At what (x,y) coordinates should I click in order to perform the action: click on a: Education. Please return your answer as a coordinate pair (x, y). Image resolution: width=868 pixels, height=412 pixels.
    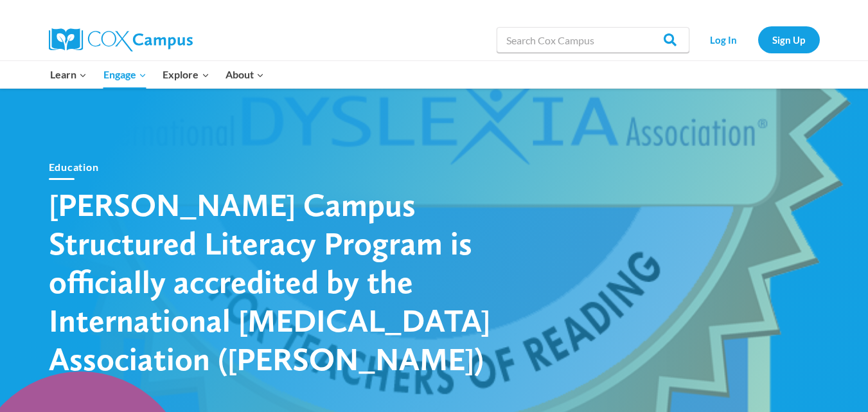
    Looking at the image, I should click on (74, 166).